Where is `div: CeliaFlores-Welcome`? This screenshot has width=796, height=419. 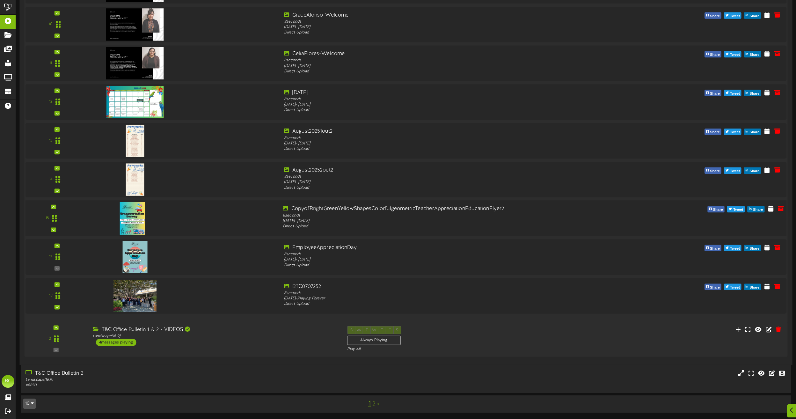
div: CeliaFlores-Welcome is located at coordinates (438, 54).